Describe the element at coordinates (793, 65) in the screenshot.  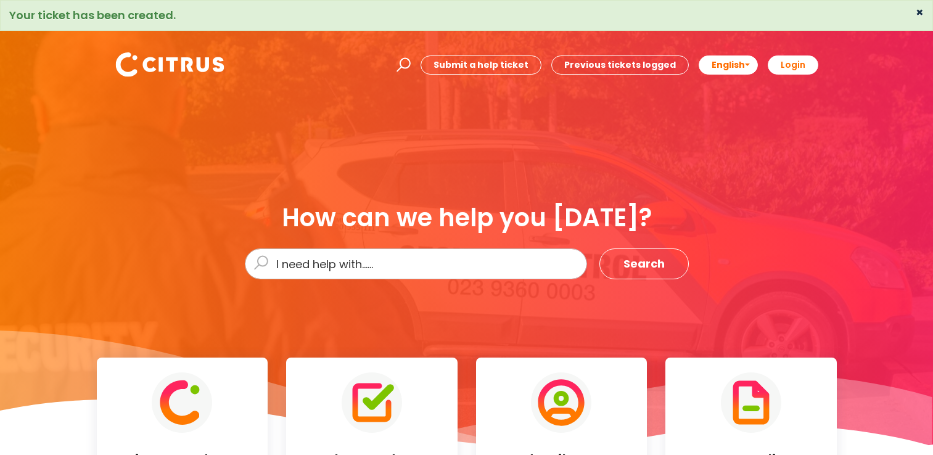
I see `b: Login` at that location.